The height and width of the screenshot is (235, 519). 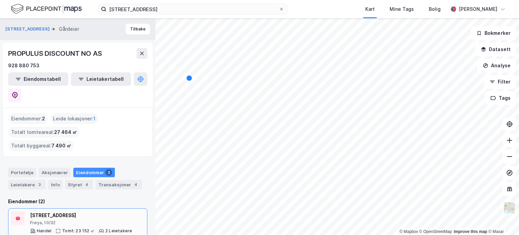 I want to click on div: Map marker, so click(x=189, y=78).